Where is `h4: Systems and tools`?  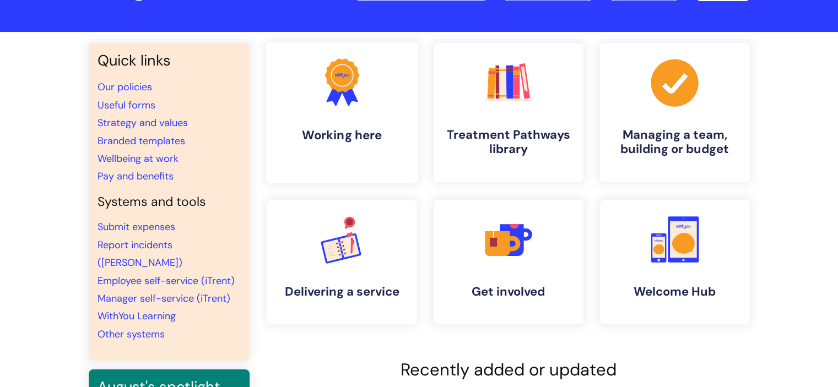 h4: Systems and tools is located at coordinates (169, 202).